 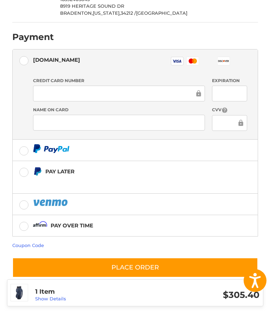 What do you see at coordinates (33, 37) in the screenshot?
I see `h2: Payment` at bounding box center [33, 37].